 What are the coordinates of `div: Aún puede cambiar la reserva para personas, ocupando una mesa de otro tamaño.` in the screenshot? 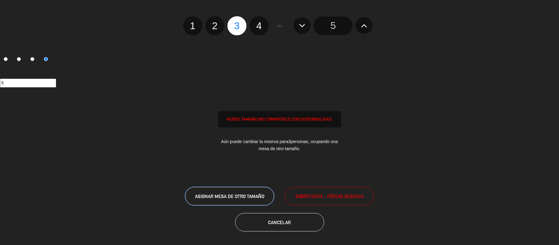 It's located at (280, 145).